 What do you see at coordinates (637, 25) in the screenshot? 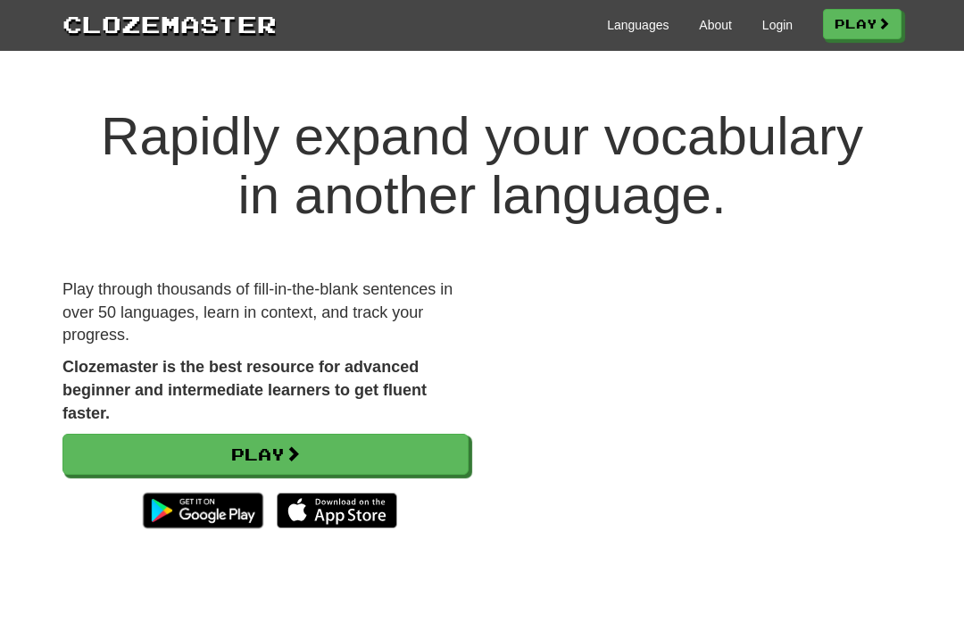
I see `a: Languages` at bounding box center [637, 25].